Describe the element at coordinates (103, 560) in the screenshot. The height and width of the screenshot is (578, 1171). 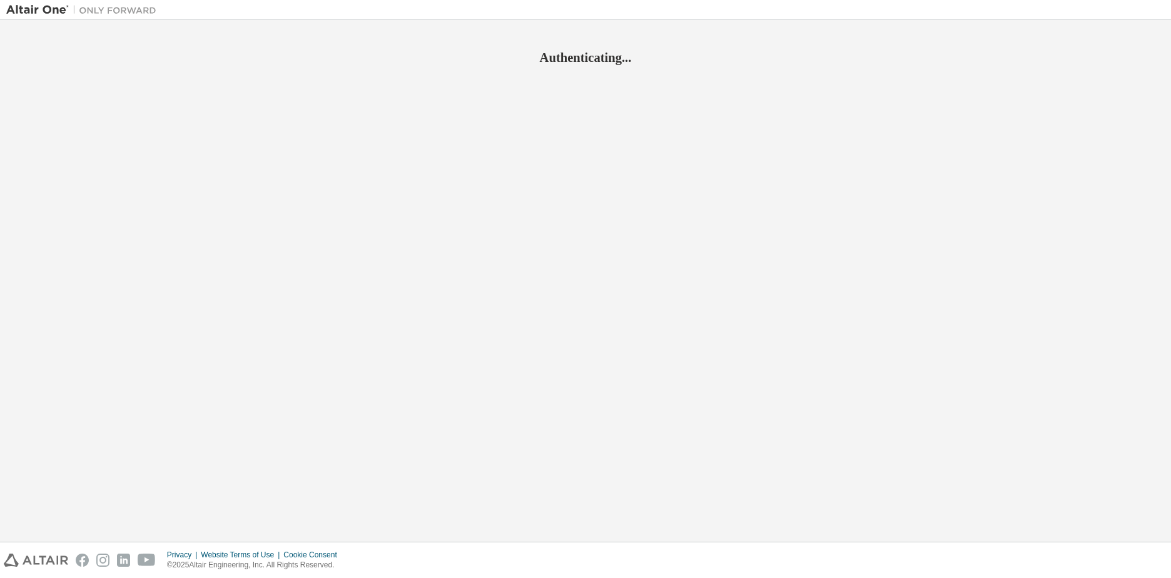
I see `img: instagram.svg` at that location.